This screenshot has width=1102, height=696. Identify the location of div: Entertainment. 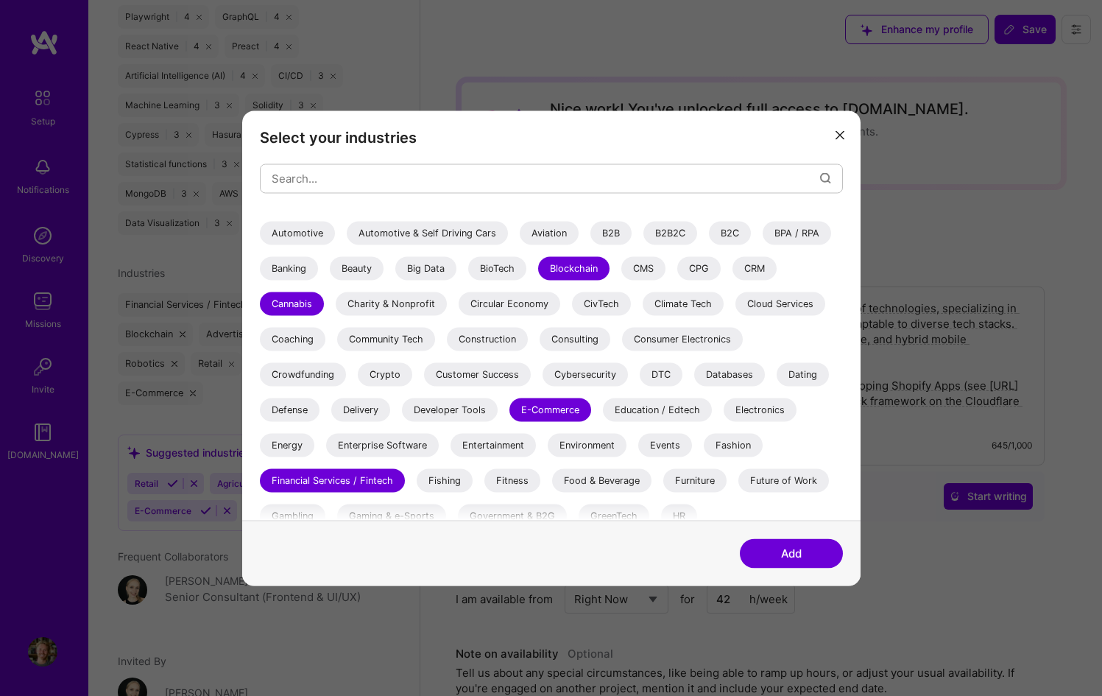
(493, 445).